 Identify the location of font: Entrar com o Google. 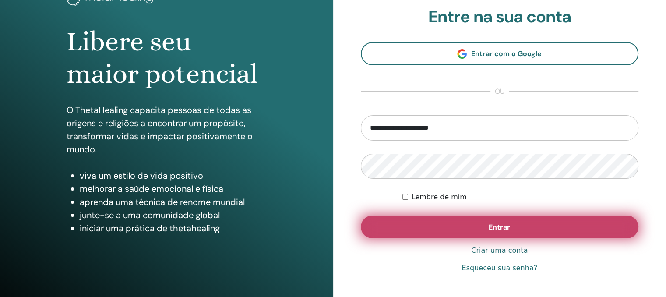
(506, 53).